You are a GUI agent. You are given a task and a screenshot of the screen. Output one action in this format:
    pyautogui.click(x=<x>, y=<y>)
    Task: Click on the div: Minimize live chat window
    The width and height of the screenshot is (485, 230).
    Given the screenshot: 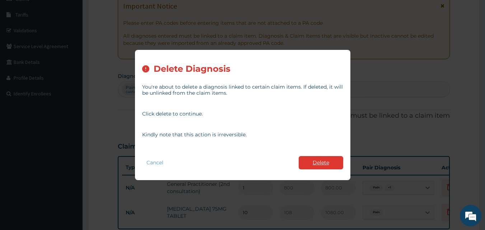 What is the action you would take?
    pyautogui.click(x=126, y=12)
    